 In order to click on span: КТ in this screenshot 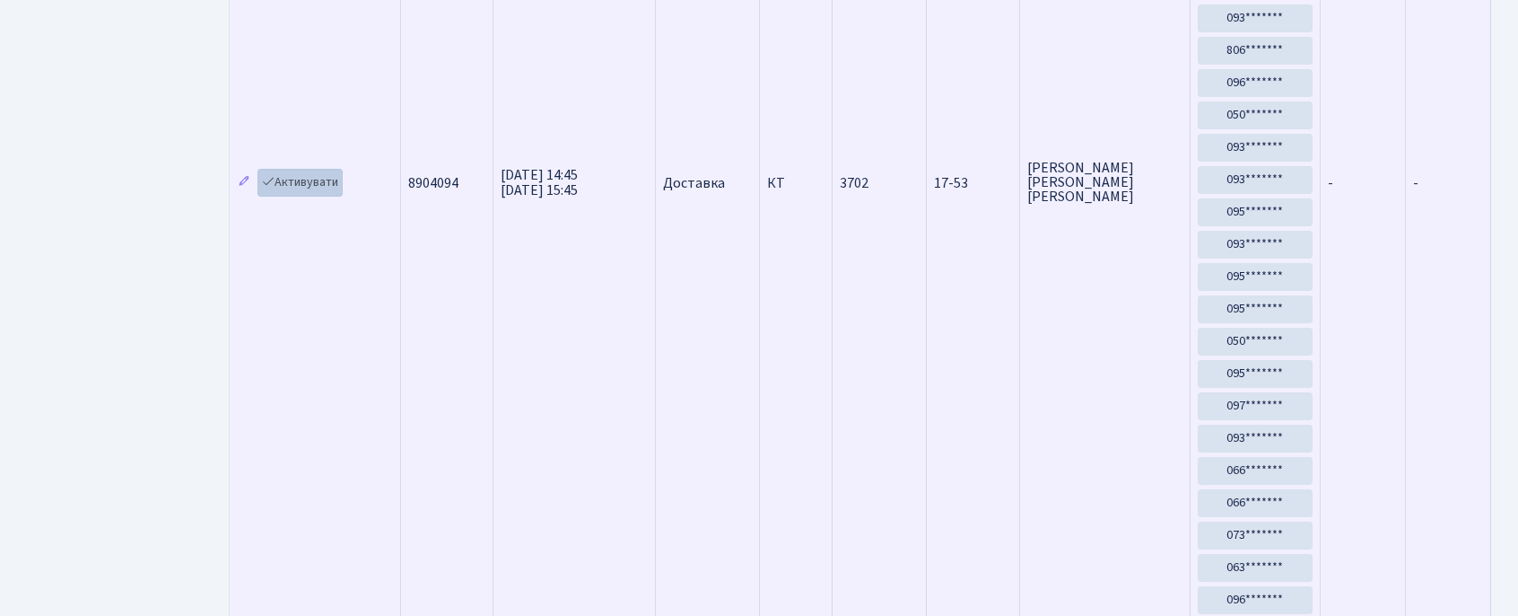, I will do `click(796, 183)`.